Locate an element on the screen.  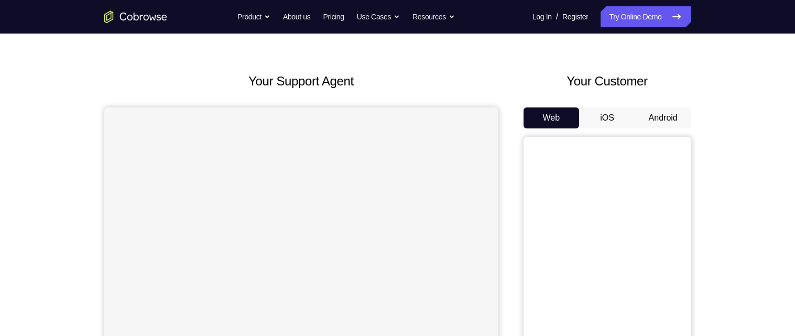
a: Register is located at coordinates (575, 17).